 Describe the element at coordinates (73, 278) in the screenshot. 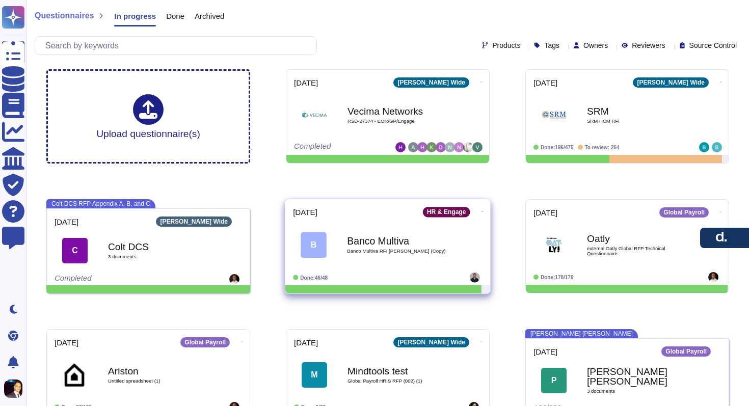

I see `span: Completed` at that location.